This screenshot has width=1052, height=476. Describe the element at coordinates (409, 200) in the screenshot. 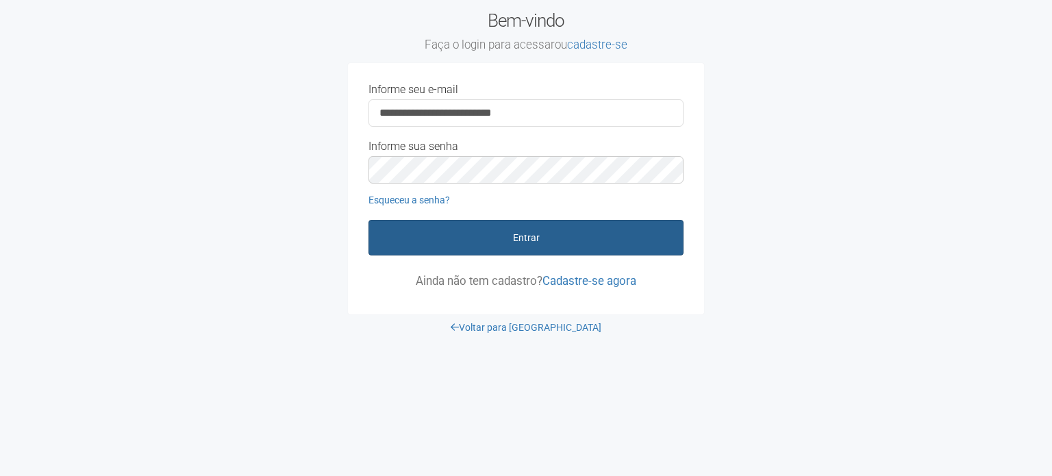

I see `a: Esqueceu a senha?` at that location.